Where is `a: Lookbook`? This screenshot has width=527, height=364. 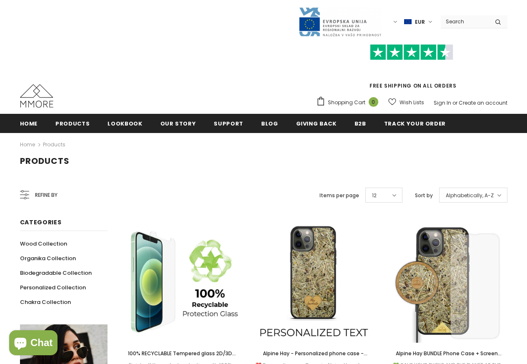
a: Lookbook is located at coordinates (125, 123).